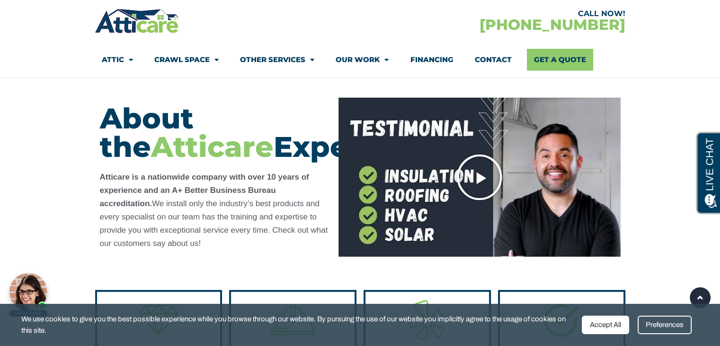  I want to click on h3: About the Experience, so click(214, 133).